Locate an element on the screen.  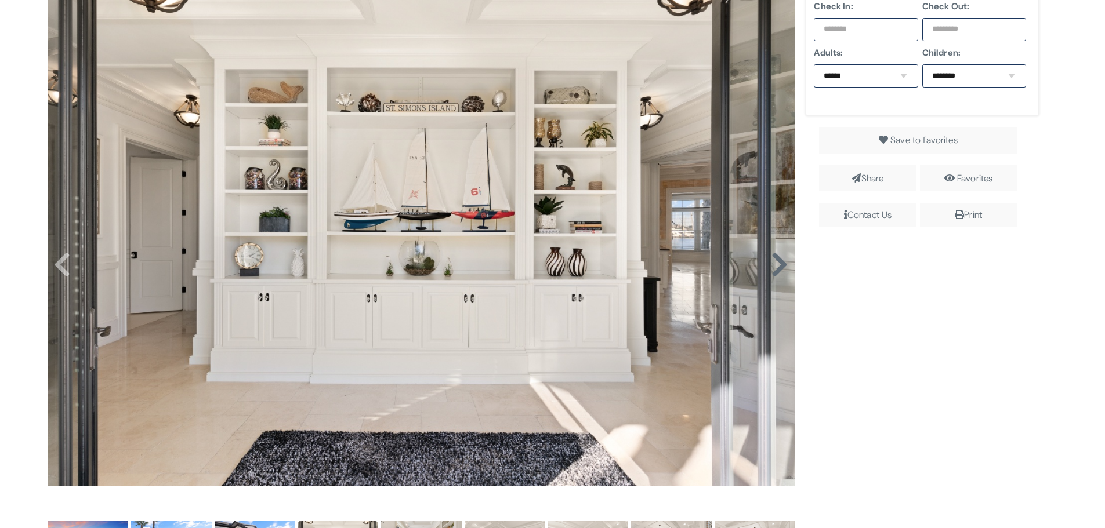
span: Share is located at coordinates (867, 179).